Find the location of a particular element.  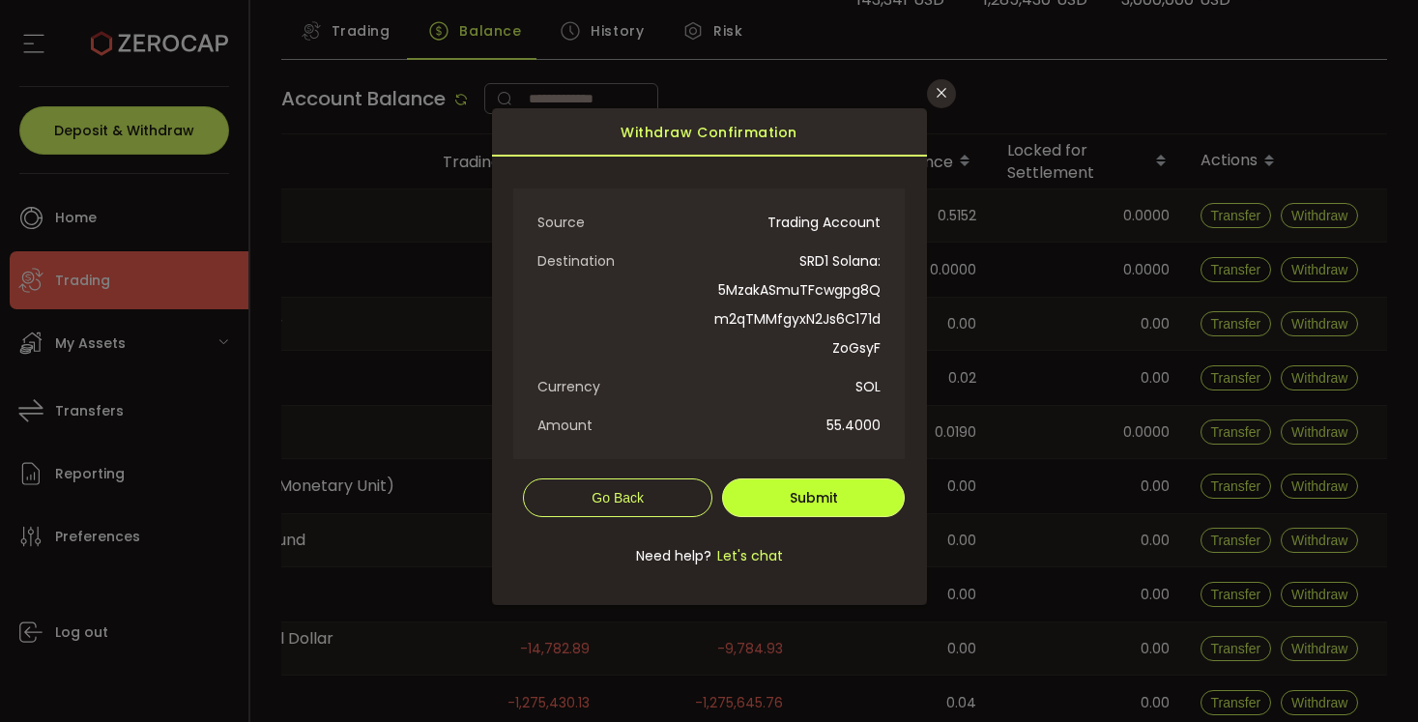

span: SOL is located at coordinates (796, 387).